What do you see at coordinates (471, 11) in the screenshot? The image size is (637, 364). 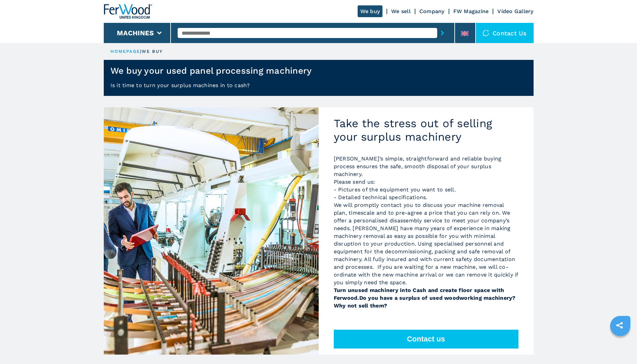 I see `a: FW Magazine` at bounding box center [471, 11].